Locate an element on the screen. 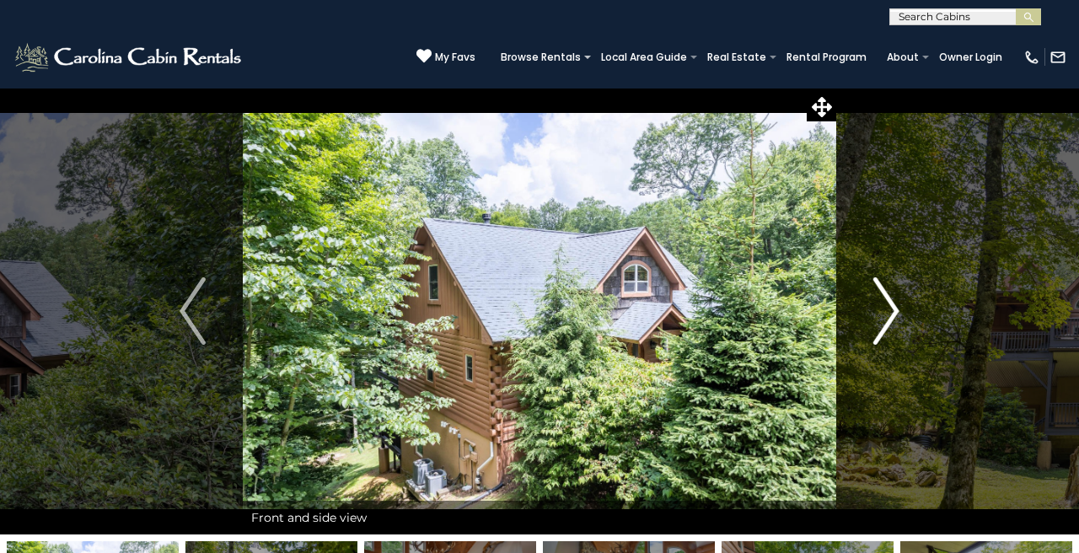  a: Browse Rentals is located at coordinates (541, 57).